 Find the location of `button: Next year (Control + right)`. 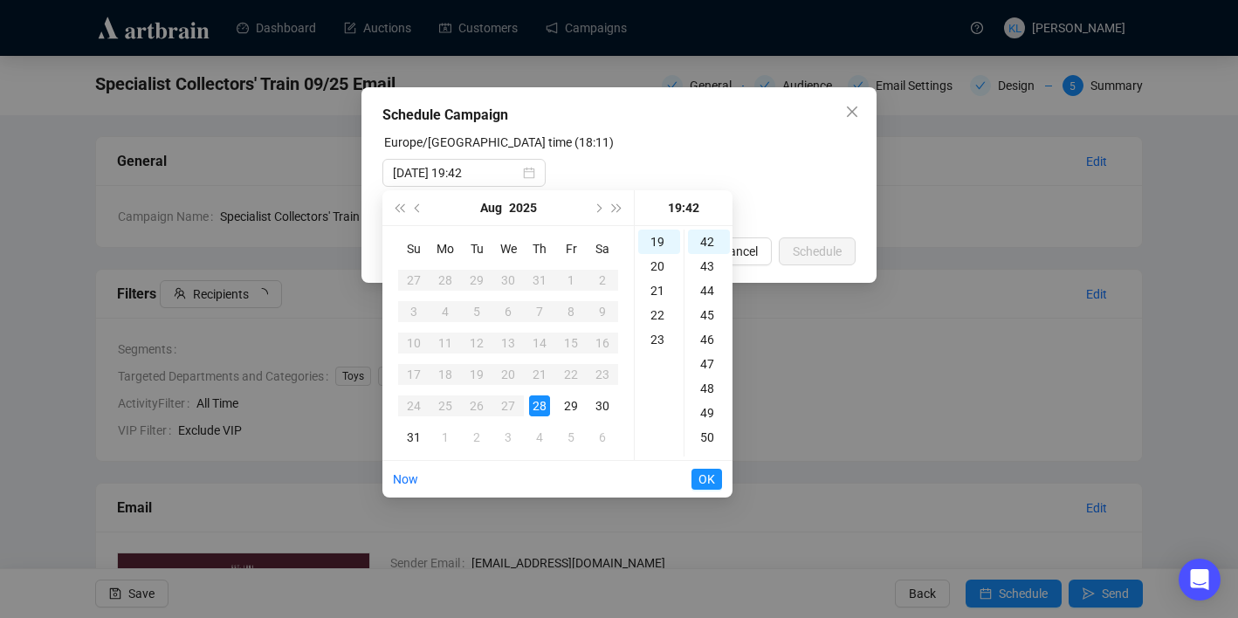

button: Next year (Control + right) is located at coordinates (617, 208).